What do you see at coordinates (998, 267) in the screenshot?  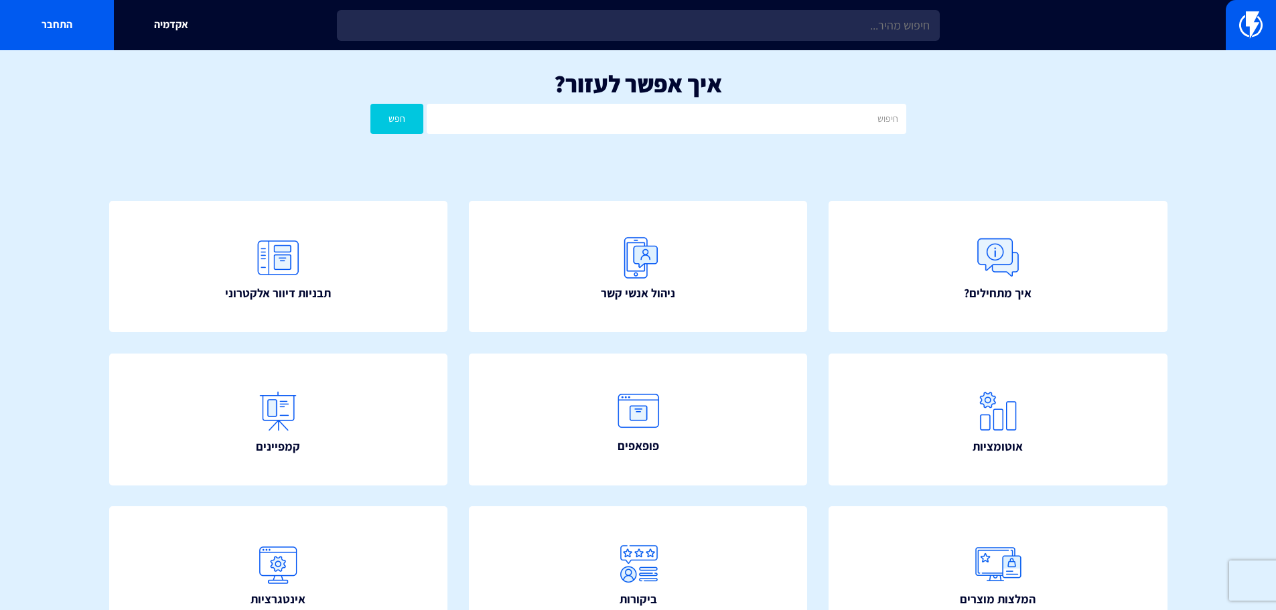 I see `a: איך מתחילים?` at bounding box center [998, 267].